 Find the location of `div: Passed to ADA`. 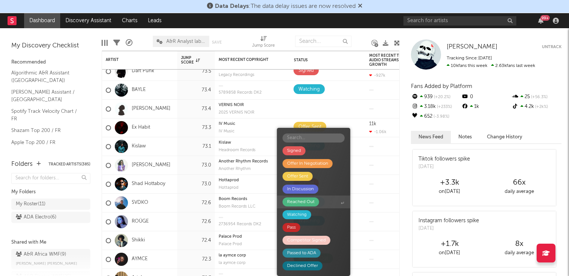

div: Passed to ADA is located at coordinates (301, 253).